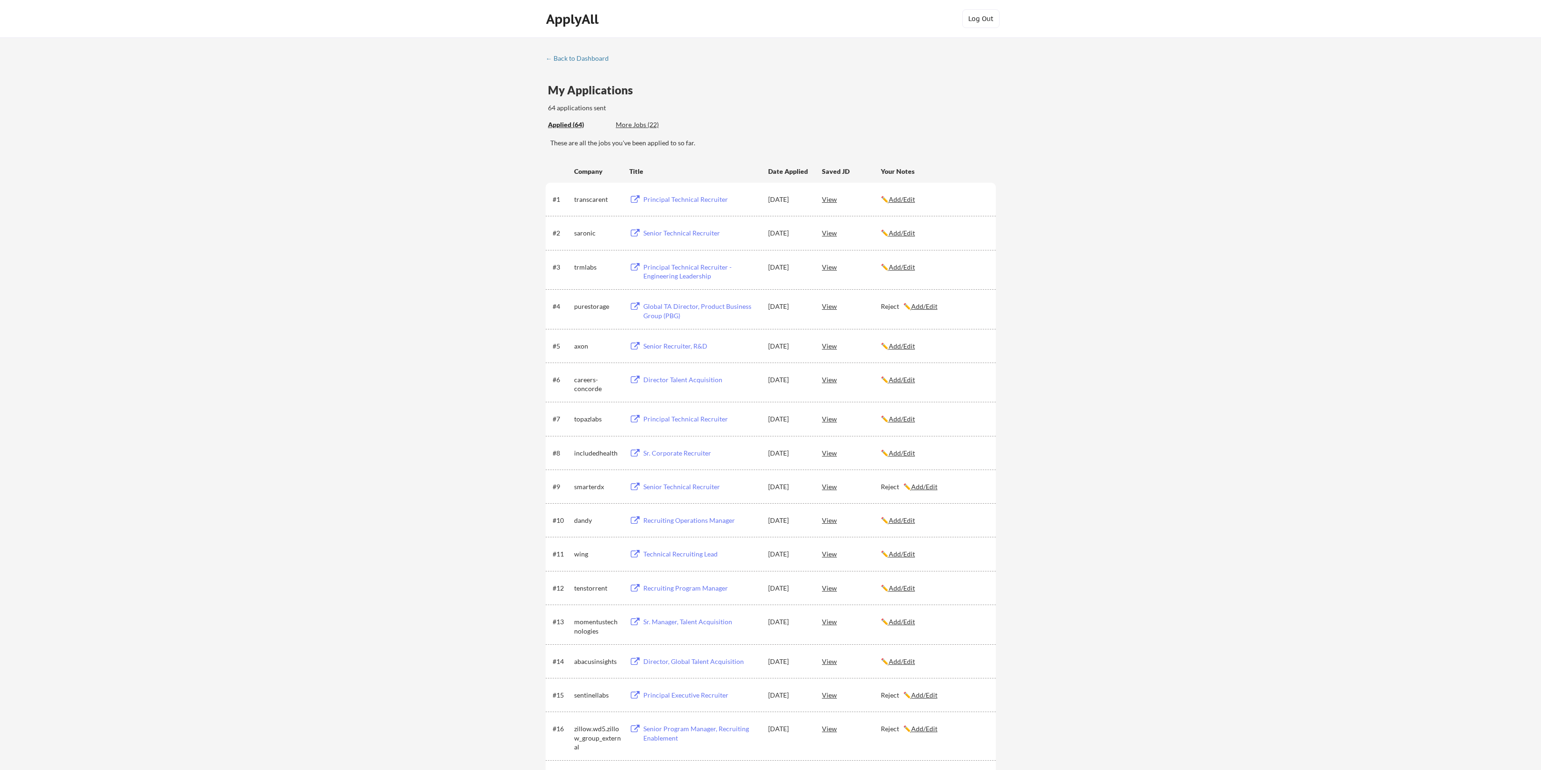 Image resolution: width=1541 pixels, height=770 pixels. What do you see at coordinates (701, 272) in the screenshot?
I see `div: Principal Technical Recruiter - Engineering Leadership` at bounding box center [701, 272].